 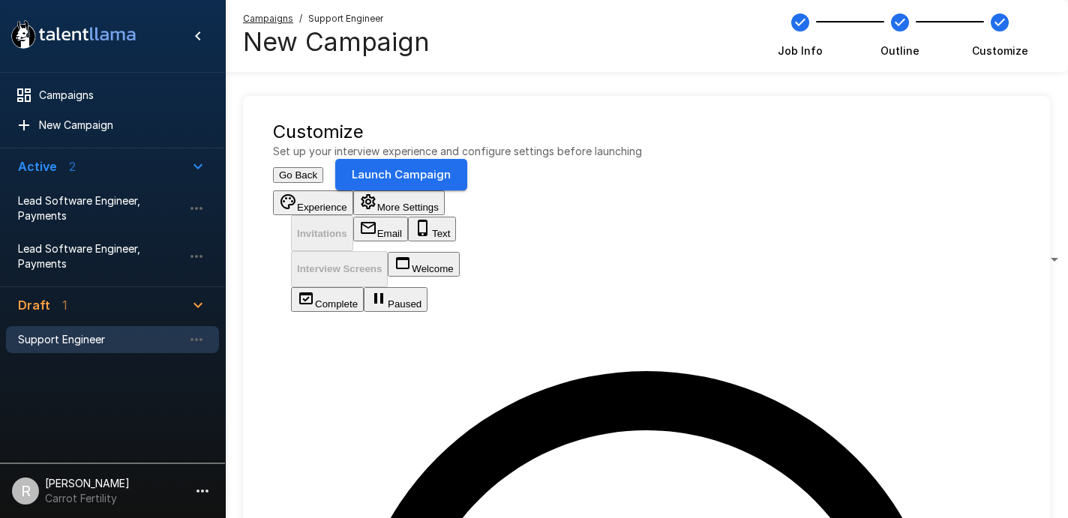 I want to click on span: Outline, so click(x=900, y=51).